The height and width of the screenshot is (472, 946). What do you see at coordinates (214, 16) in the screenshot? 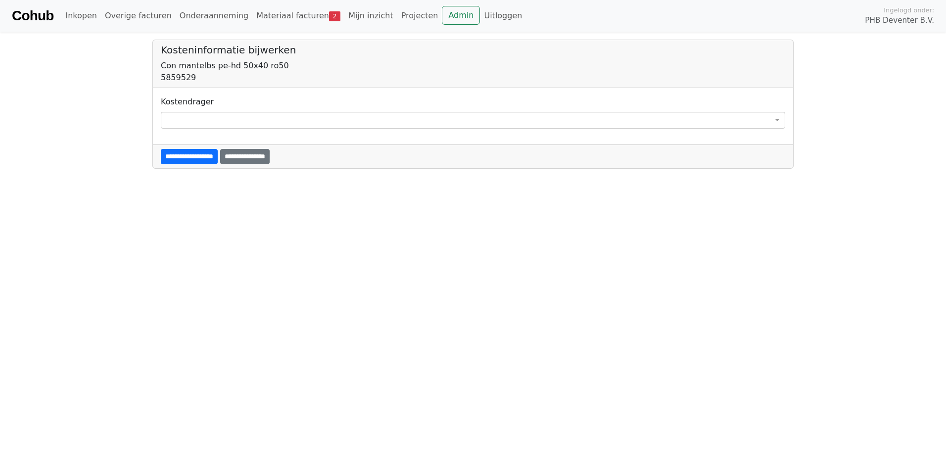
I see `a: Onderaanneming` at bounding box center [214, 16].